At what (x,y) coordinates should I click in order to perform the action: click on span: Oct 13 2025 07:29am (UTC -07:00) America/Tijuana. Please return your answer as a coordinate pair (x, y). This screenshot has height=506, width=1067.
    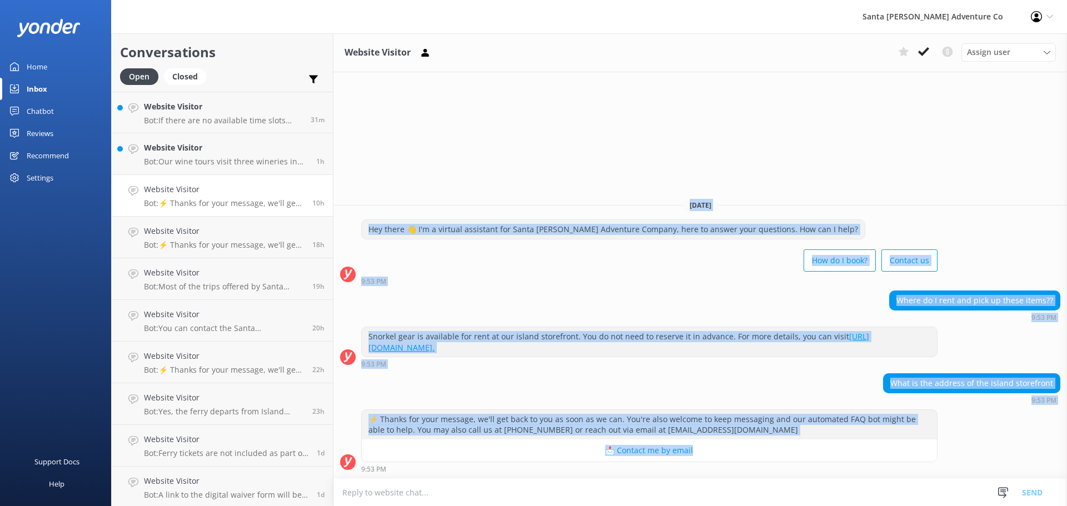
    Looking at the image, I should click on (317, 119).